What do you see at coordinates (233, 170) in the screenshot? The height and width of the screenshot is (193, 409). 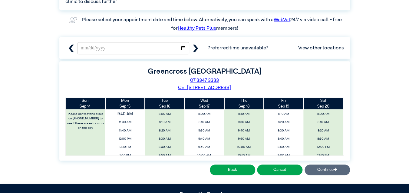 I see `button: Back` at bounding box center [233, 170].